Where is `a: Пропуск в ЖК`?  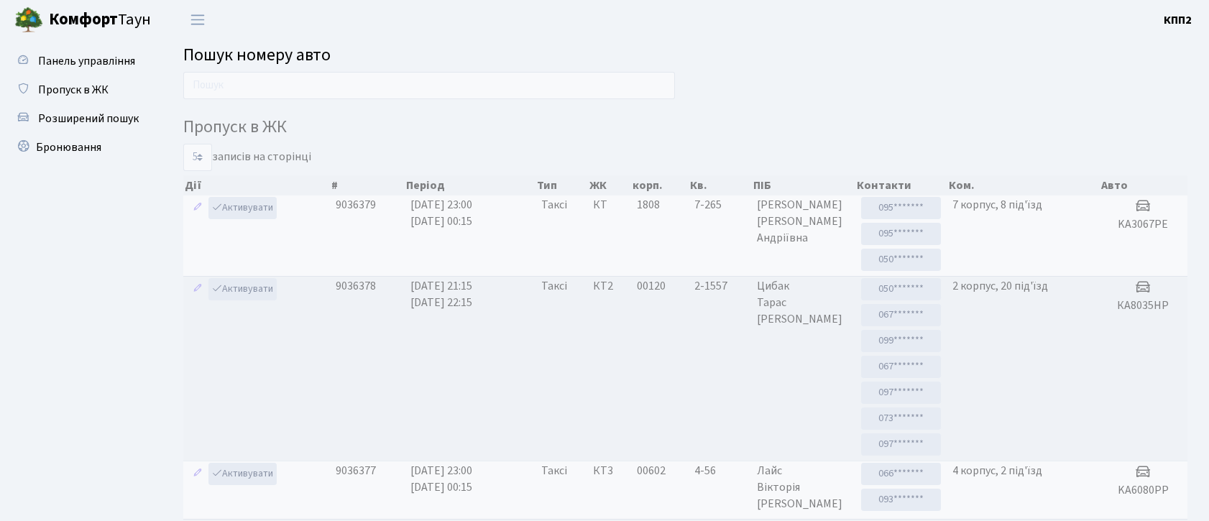
a: Пропуск в ЖК is located at coordinates (79, 90).